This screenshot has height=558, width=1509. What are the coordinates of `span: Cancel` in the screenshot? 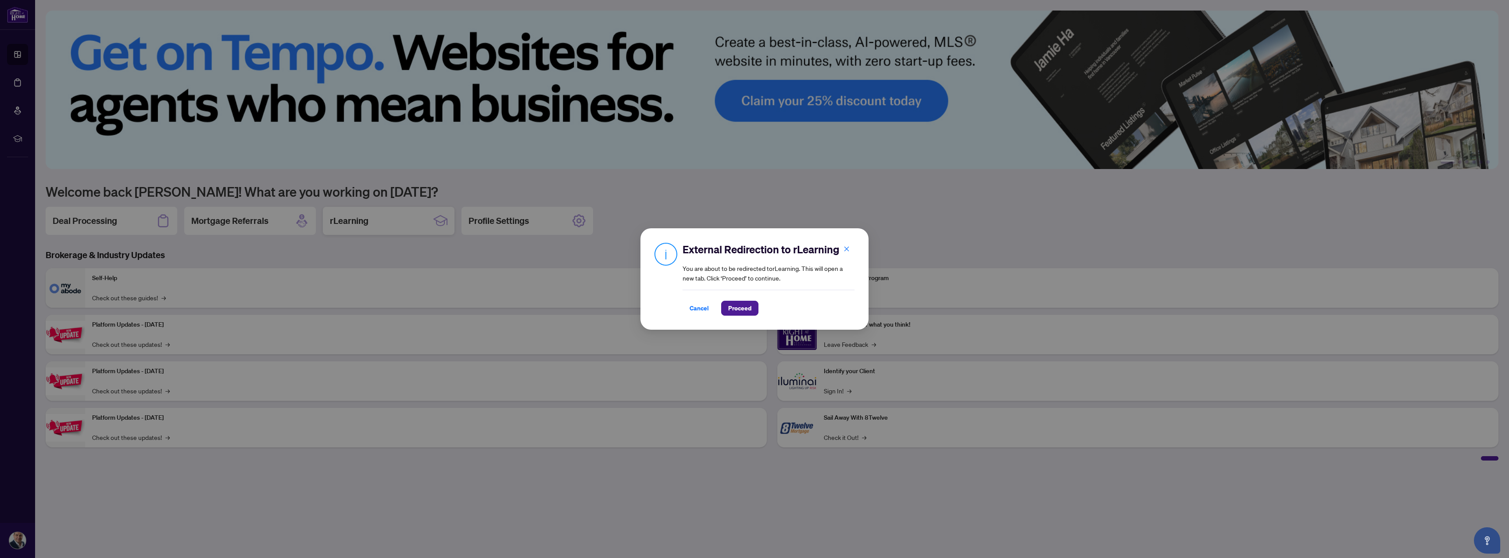 It's located at (699, 308).